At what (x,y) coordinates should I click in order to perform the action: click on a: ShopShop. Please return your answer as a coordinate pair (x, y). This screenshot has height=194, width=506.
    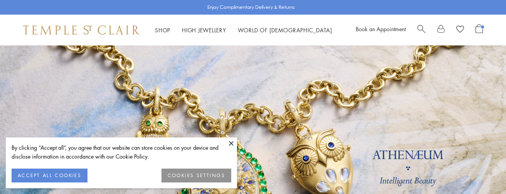
    Looking at the image, I should click on (163, 30).